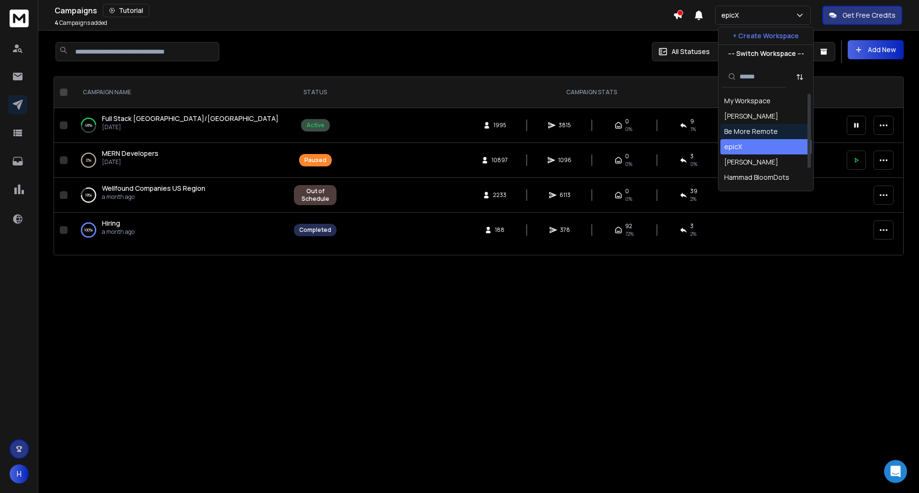 The width and height of the screenshot is (919, 493). What do you see at coordinates (130, 154) in the screenshot?
I see `a: MERN Developers` at bounding box center [130, 154].